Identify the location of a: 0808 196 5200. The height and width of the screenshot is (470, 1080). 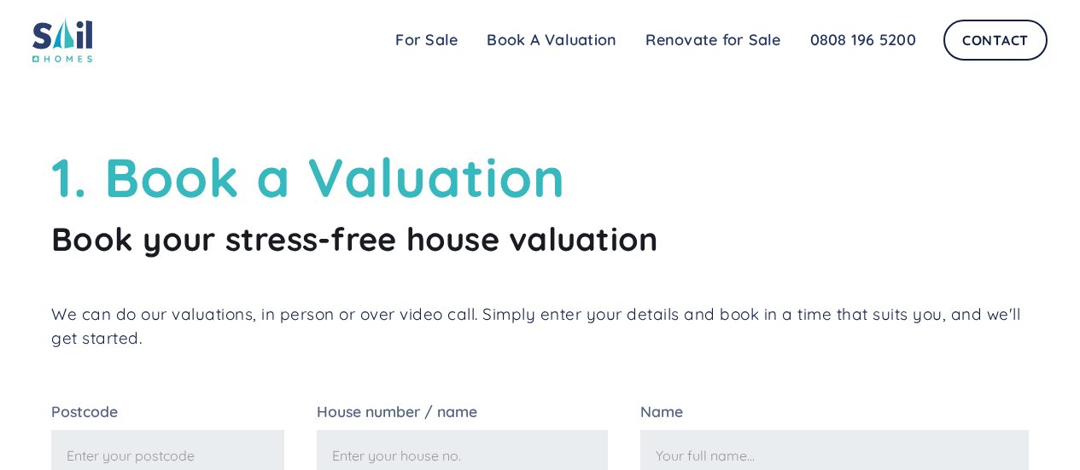
(863, 40).